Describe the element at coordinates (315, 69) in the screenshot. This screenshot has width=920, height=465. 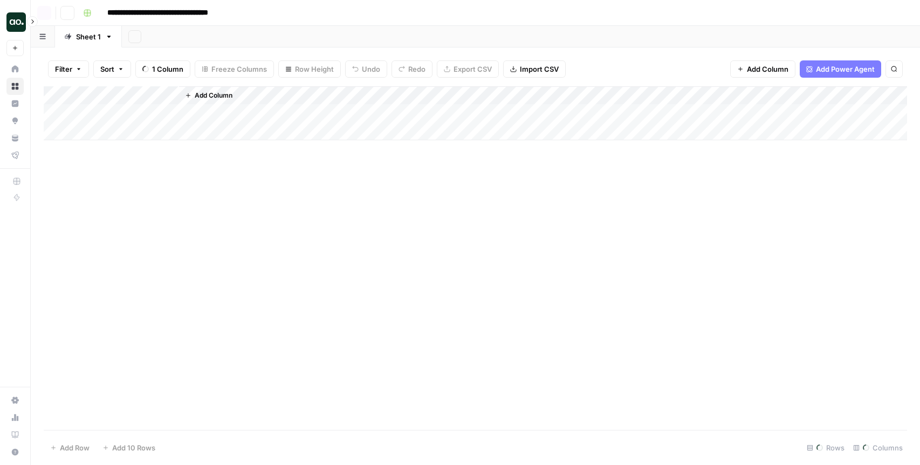
I see `span: Row Height` at that location.